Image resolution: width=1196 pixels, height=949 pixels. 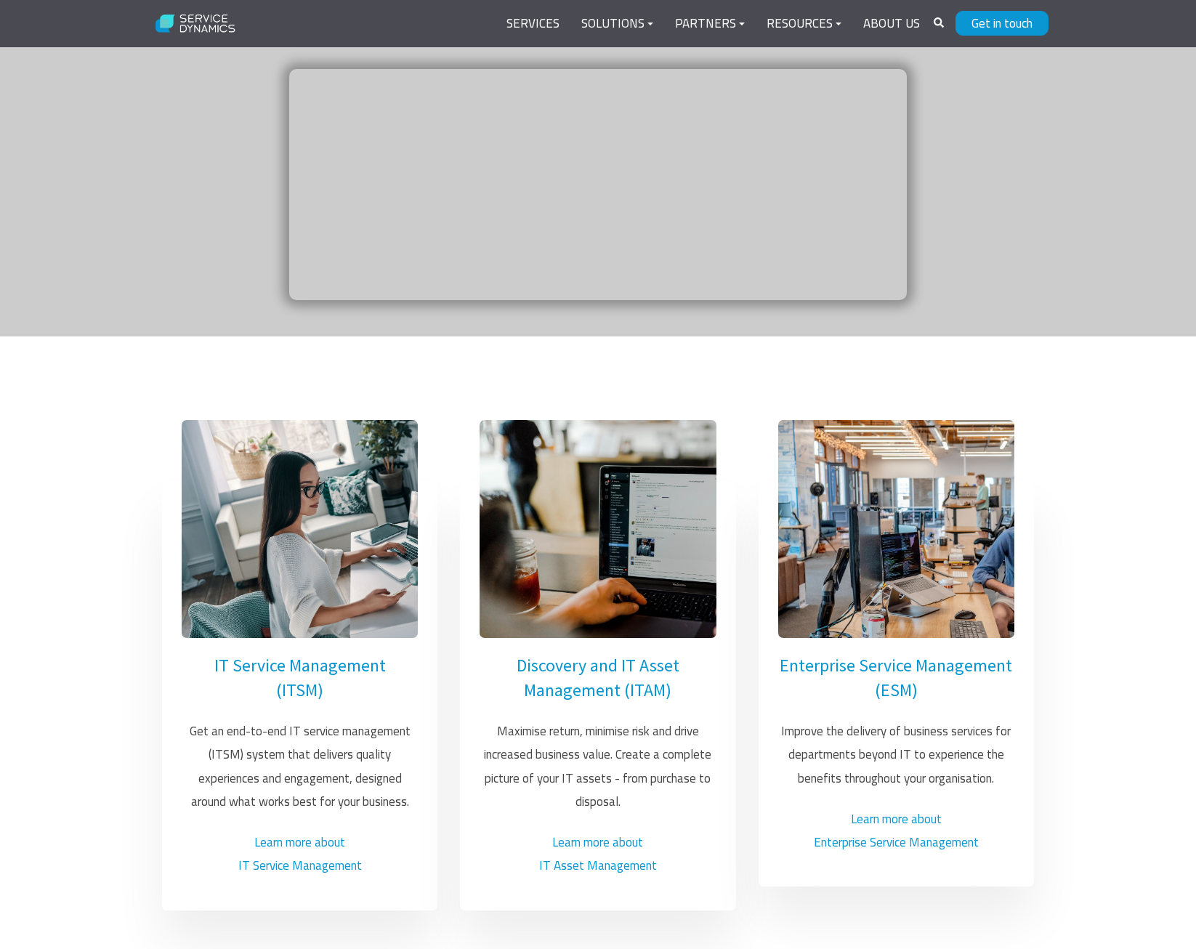 What do you see at coordinates (300, 677) in the screenshot?
I see `a: IT Service Management(ITSM)` at bounding box center [300, 677].